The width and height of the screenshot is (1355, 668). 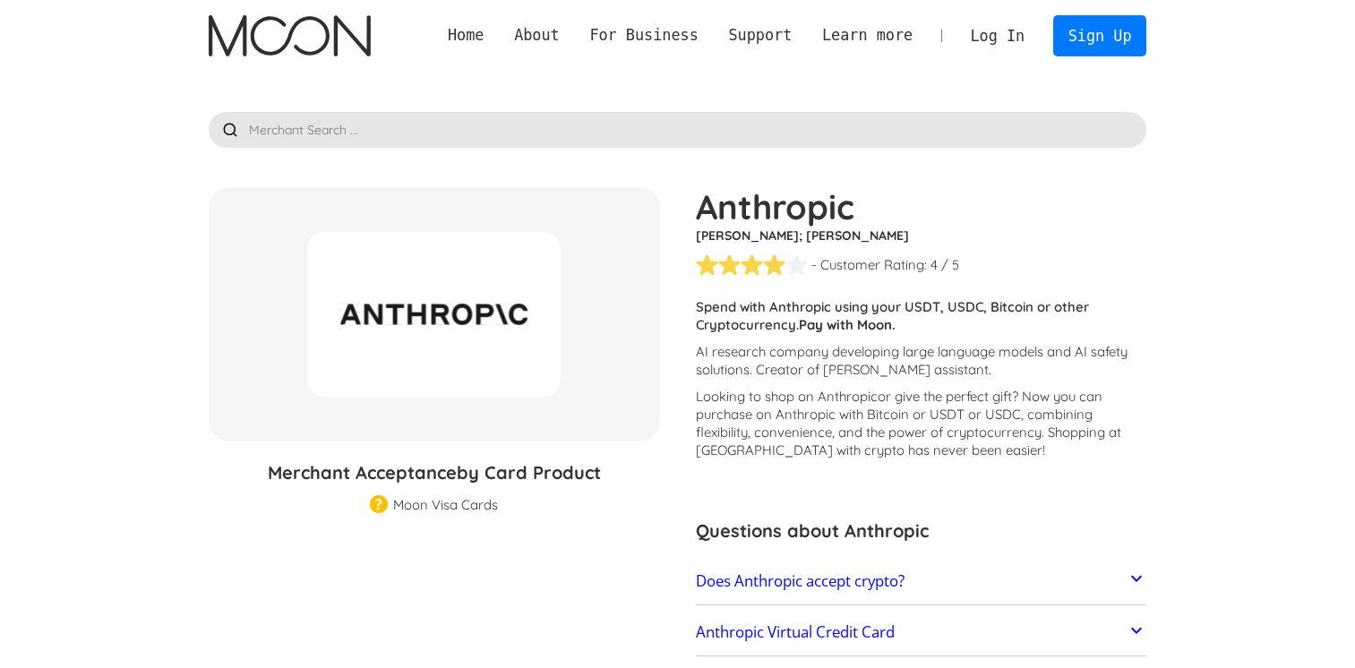 What do you see at coordinates (945, 396) in the screenshot?
I see `span: or give the perfect gift` at bounding box center [945, 396].